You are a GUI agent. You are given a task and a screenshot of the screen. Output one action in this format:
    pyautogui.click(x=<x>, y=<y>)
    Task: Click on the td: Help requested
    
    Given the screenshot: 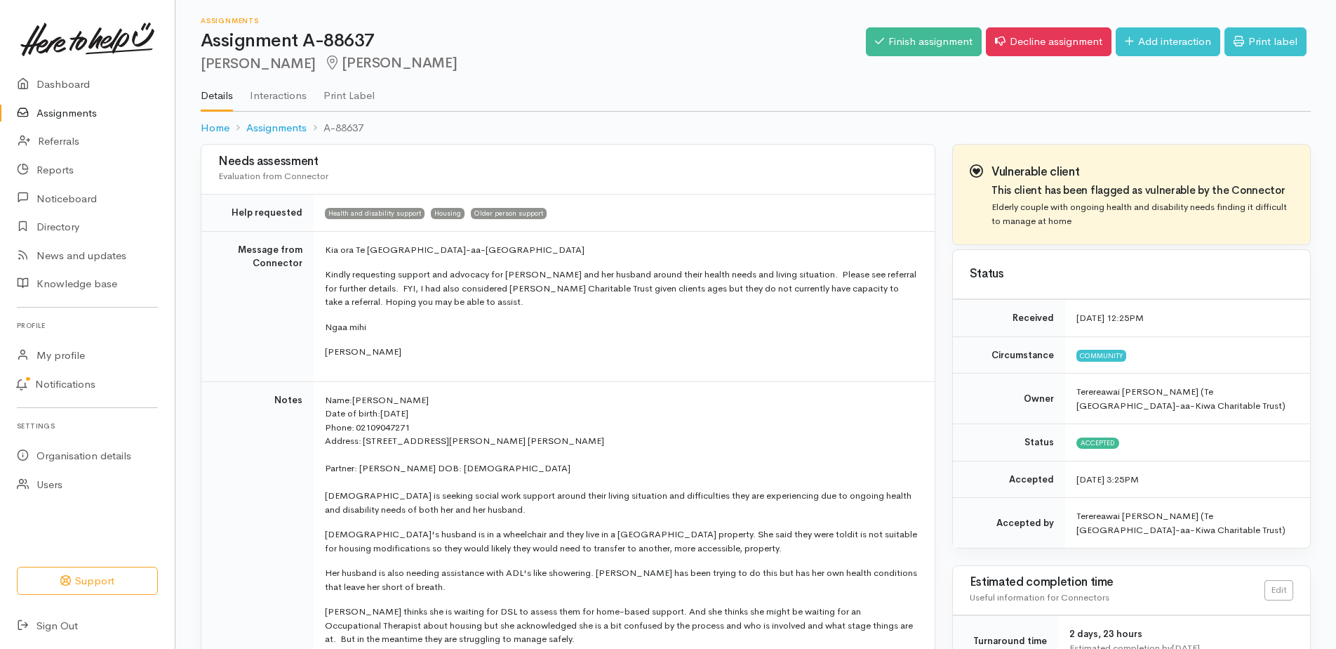 What is the action you would take?
    pyautogui.click(x=258, y=213)
    